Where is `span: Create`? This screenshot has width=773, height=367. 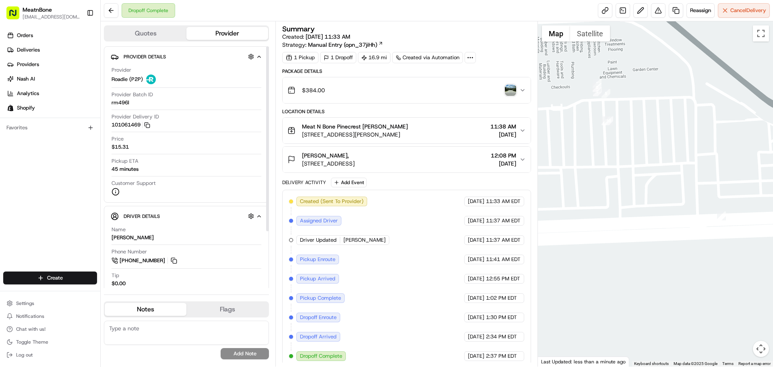
span: Create is located at coordinates (55, 278).